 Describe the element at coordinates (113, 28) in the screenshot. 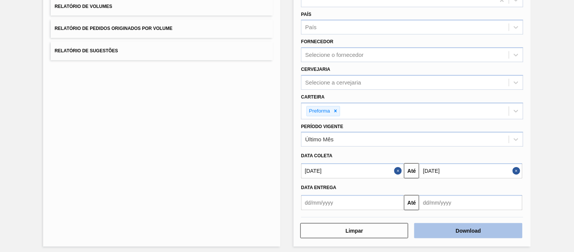

I see `span: Relatório de Pedidos Originados por Volume` at that location.